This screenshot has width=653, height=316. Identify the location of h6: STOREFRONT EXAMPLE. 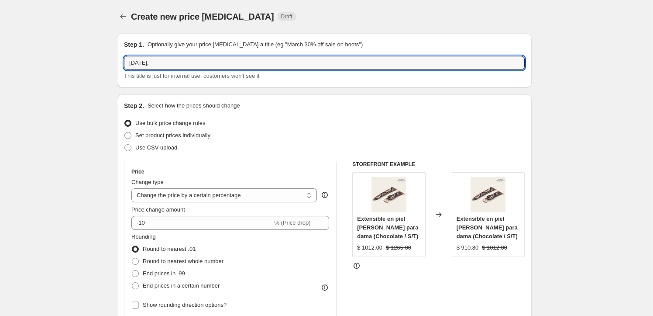
(438, 164).